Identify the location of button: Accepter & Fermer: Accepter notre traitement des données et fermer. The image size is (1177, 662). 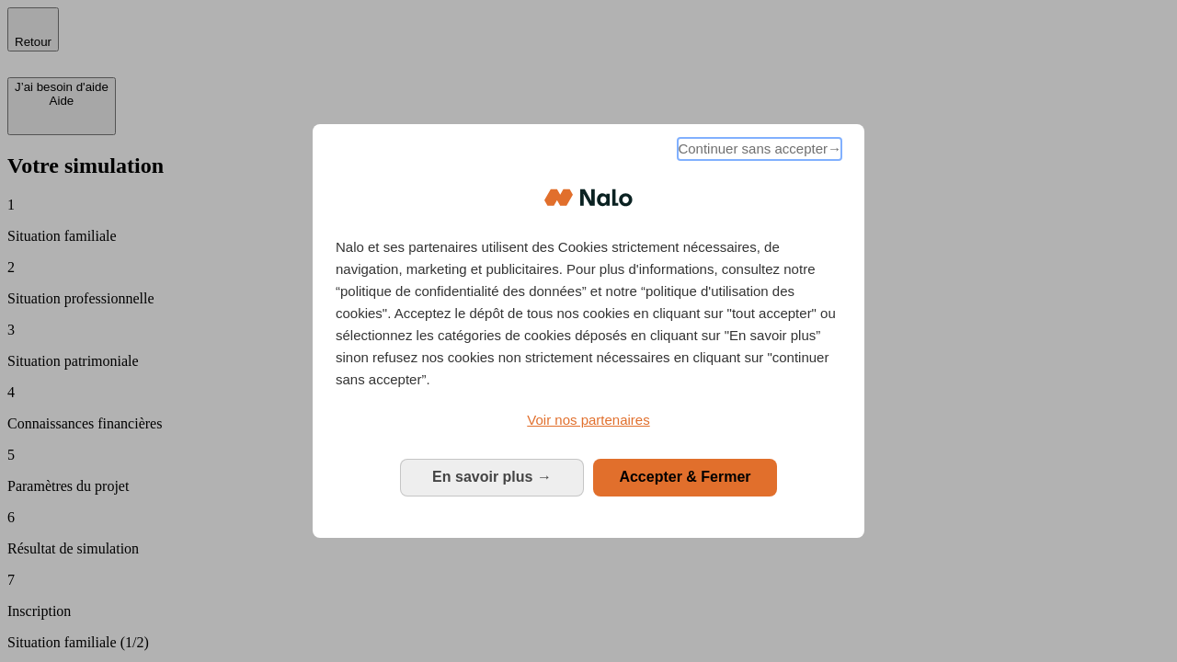
(685, 477).